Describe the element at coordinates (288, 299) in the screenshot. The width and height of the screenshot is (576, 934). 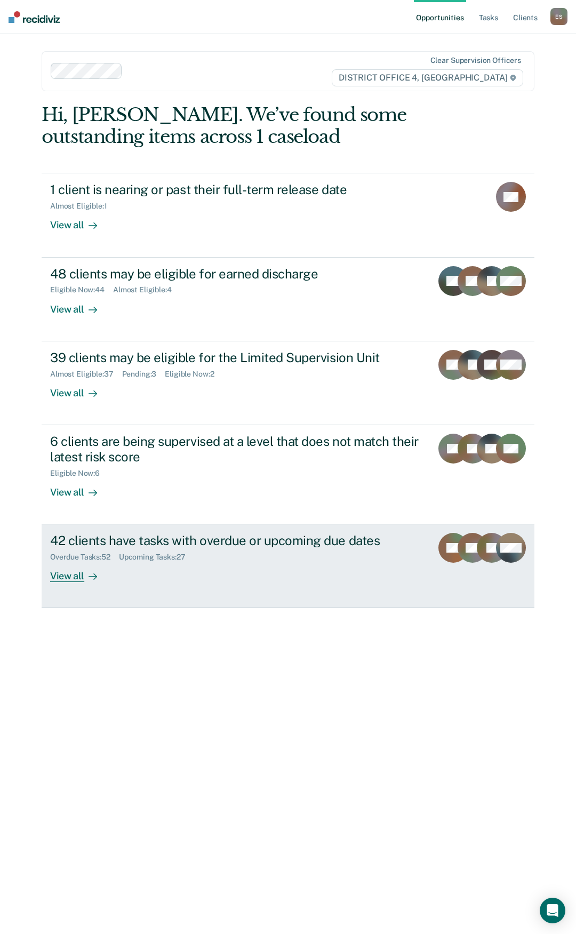
I see `a: 48 clients may be eligible for earned dischargeEligible Now:44Almost Eligible:4View all` at that location.